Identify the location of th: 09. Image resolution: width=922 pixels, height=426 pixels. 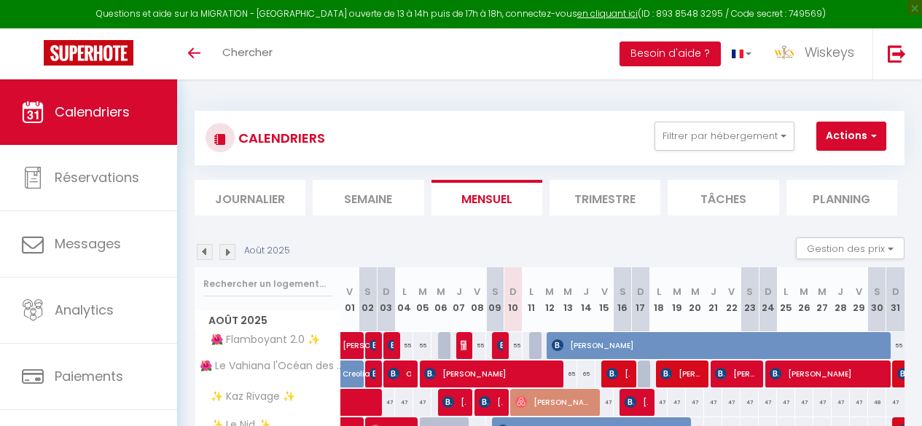
(495, 300).